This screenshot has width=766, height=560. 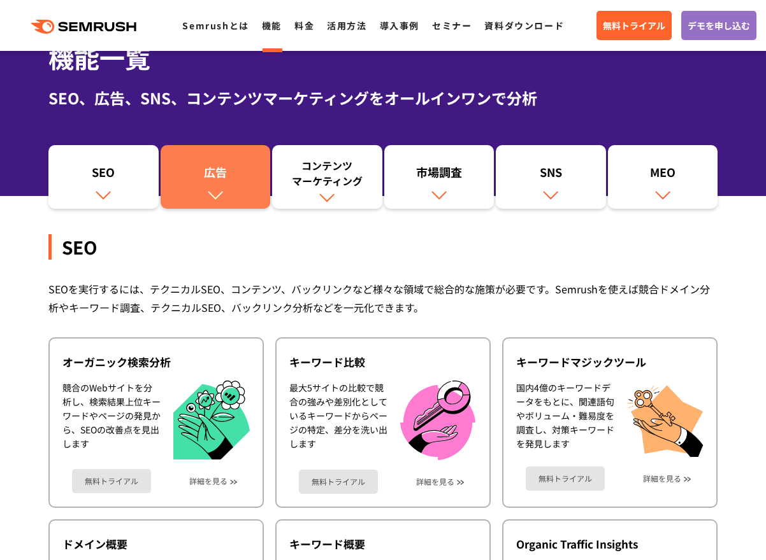 I want to click on a: セミナー, so click(x=452, y=25).